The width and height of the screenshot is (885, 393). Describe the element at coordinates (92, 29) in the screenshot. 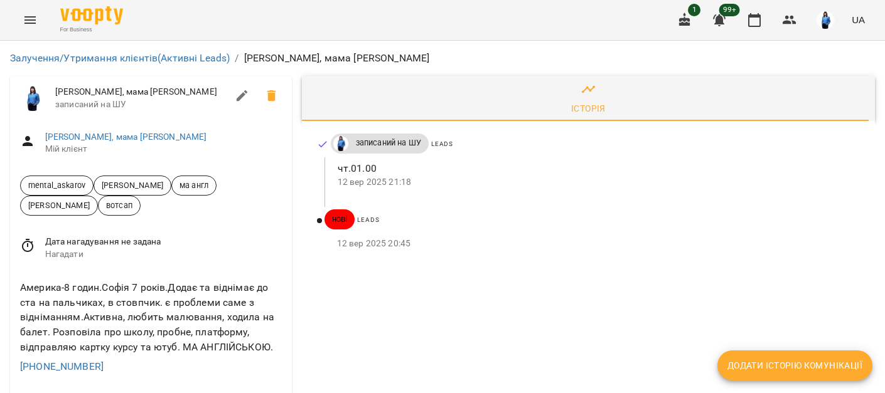

I see `span: For Business` at that location.